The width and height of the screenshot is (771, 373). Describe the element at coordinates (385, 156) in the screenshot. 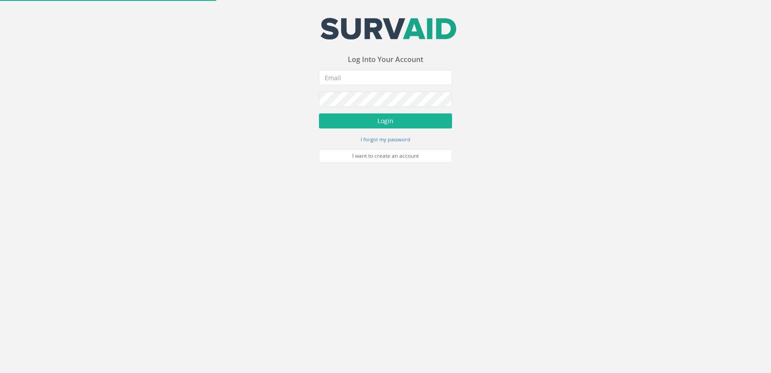

I see `a: I want to create an account` at that location.